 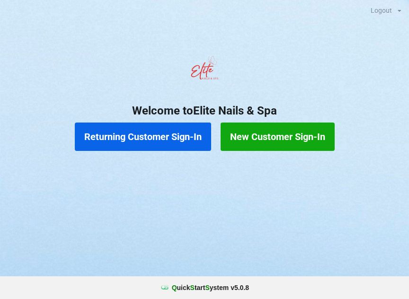 I want to click on button: New Customer Sign-In, so click(x=277, y=137).